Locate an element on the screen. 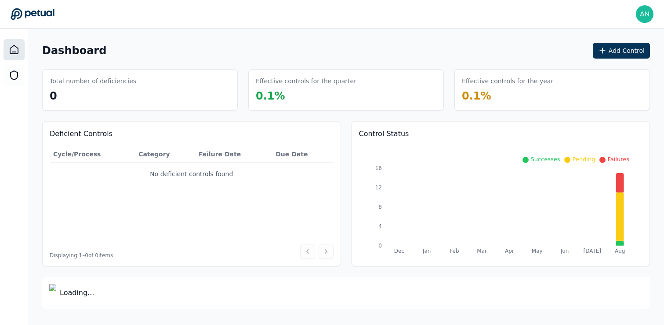 This screenshot has height=325, width=664. th: Failure Date is located at coordinates (233, 154).